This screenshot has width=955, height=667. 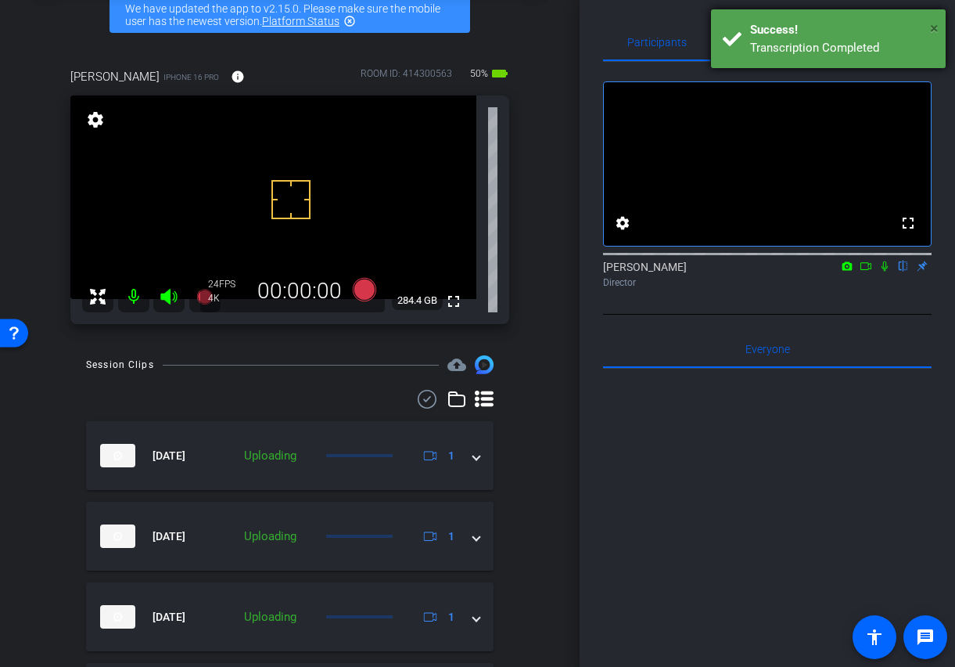 What do you see at coordinates (500, 74) in the screenshot?
I see `mat-icon: battery_std` at bounding box center [500, 74].